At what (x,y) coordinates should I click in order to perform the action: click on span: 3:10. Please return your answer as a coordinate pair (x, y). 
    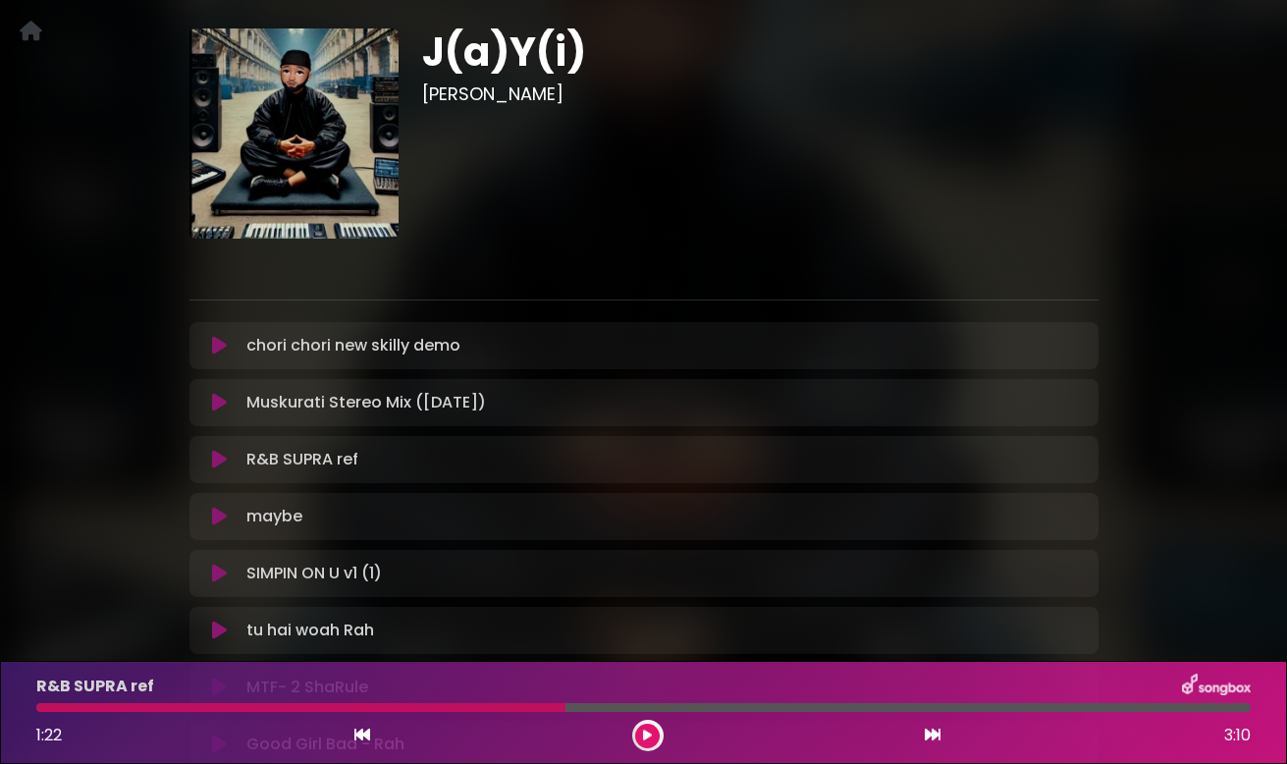
    Looking at the image, I should click on (1237, 735).